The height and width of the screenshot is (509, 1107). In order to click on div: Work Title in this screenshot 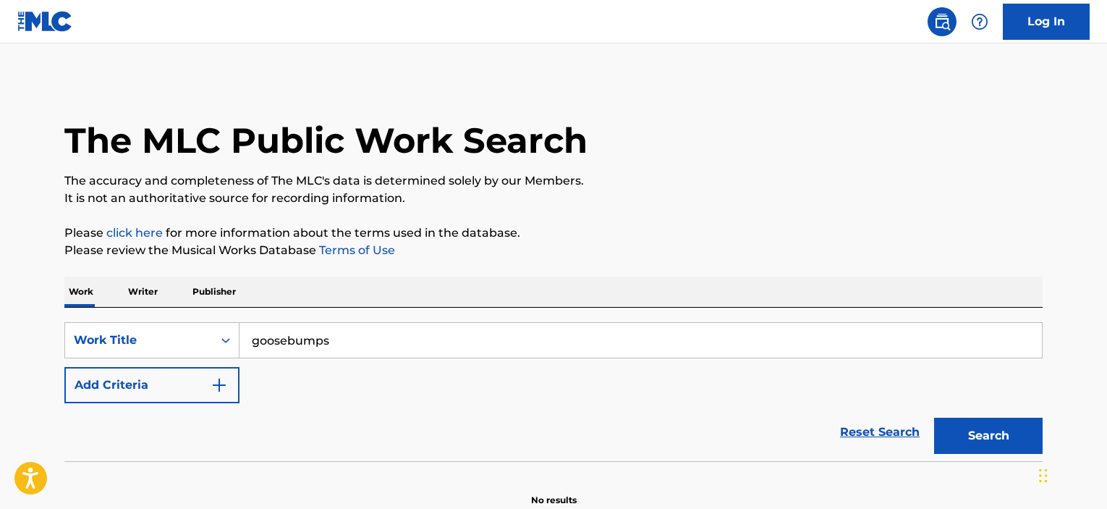, I will do `click(139, 340)`.